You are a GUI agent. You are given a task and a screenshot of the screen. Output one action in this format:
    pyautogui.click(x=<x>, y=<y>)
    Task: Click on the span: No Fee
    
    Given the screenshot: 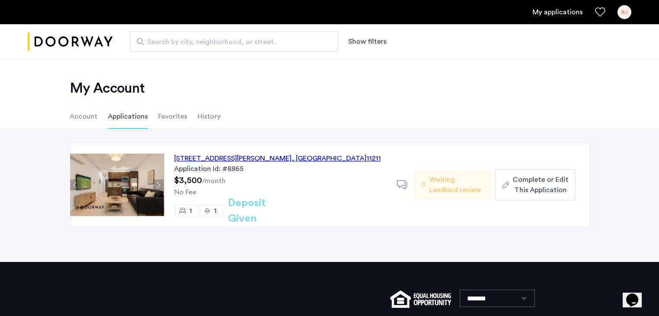 What is the action you would take?
    pyautogui.click(x=185, y=192)
    